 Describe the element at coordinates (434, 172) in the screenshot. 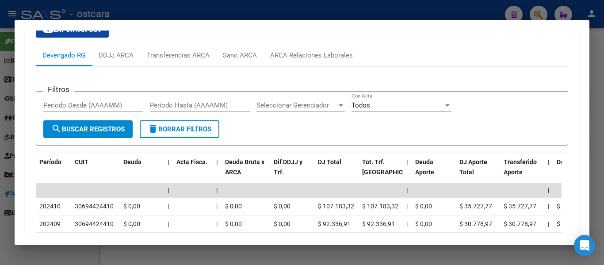

I see `datatable-header-cell: Deuda Aporte` at that location.